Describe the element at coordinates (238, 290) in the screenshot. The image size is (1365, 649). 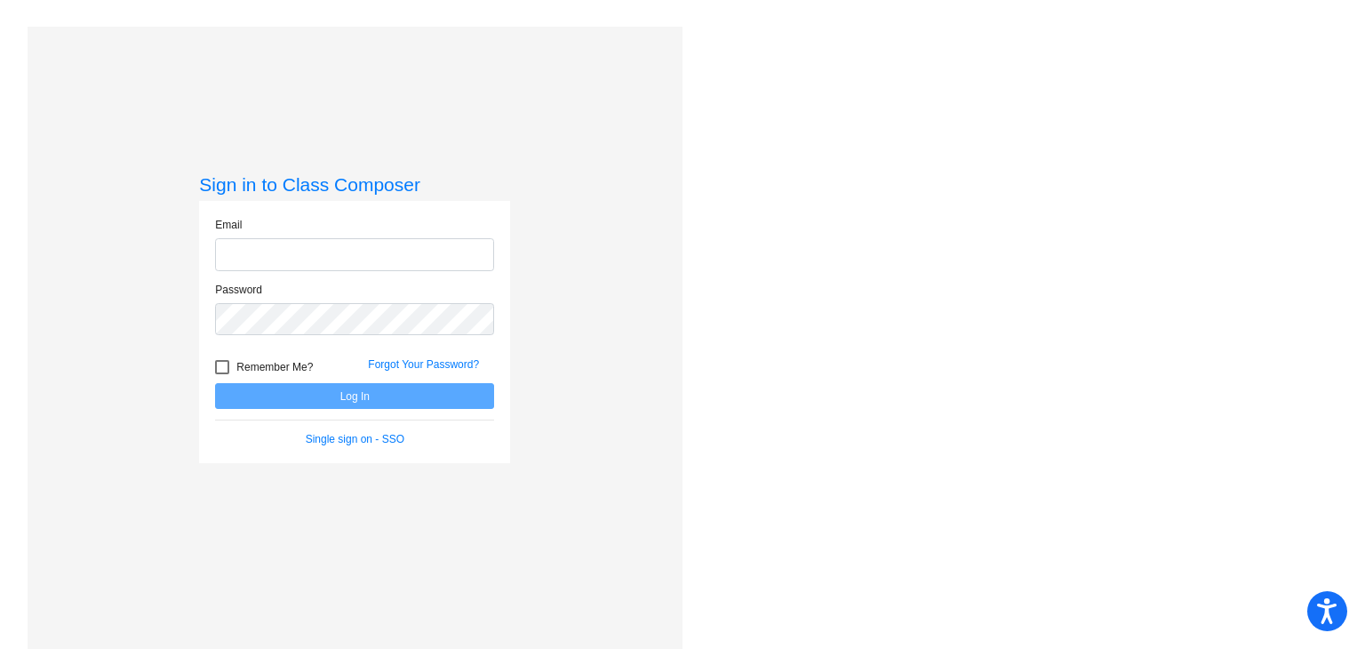
I see `label: Password` at that location.